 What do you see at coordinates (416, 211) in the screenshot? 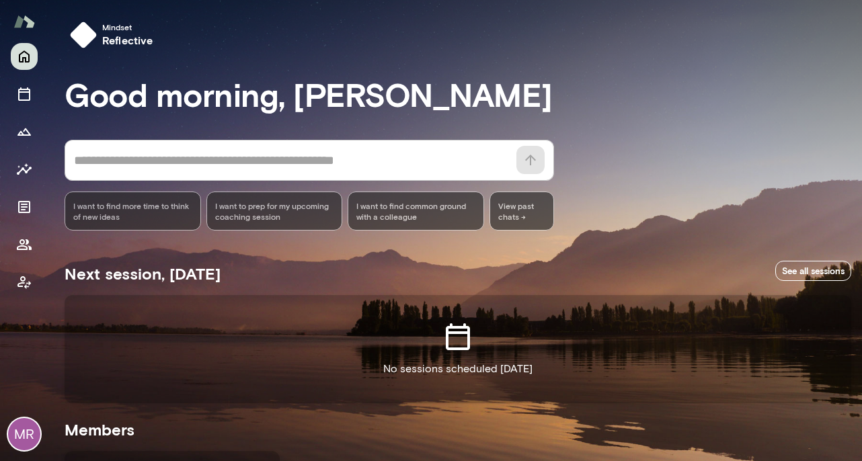
I see `span: I want to find common ground with a colleague` at bounding box center [416, 211].